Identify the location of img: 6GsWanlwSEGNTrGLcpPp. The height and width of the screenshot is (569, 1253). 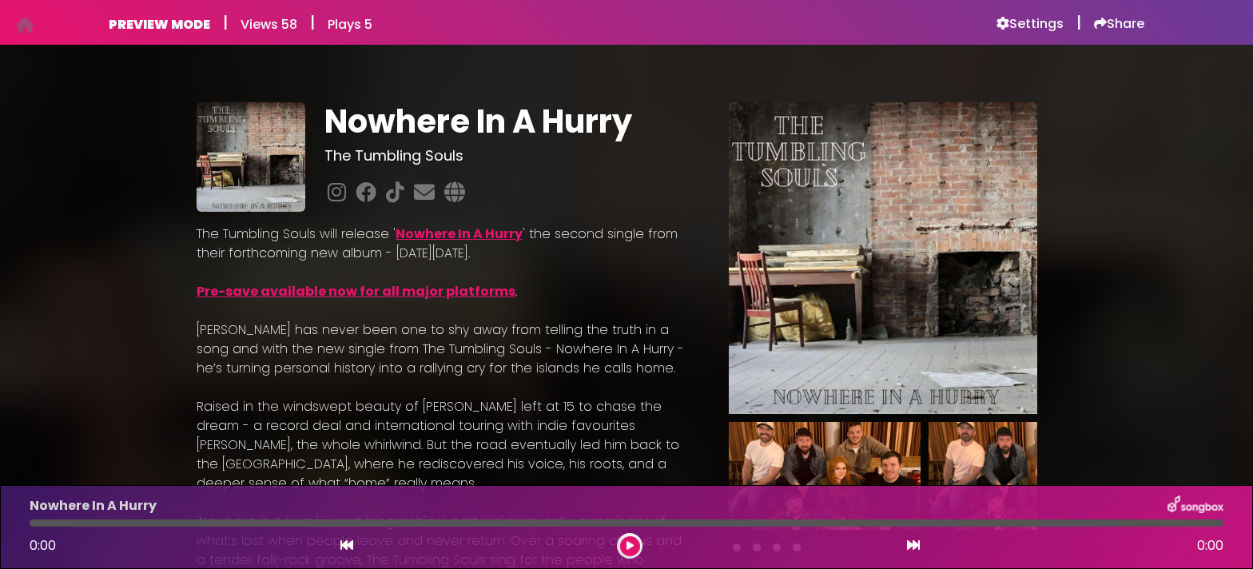
(1025, 476).